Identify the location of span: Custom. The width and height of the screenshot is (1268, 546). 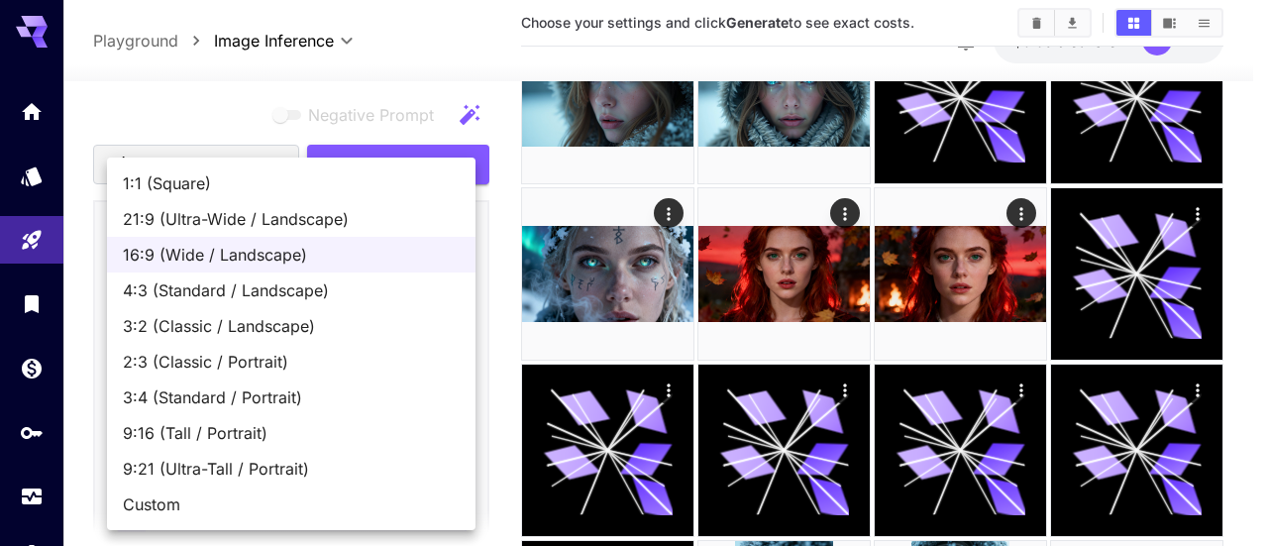
(291, 504).